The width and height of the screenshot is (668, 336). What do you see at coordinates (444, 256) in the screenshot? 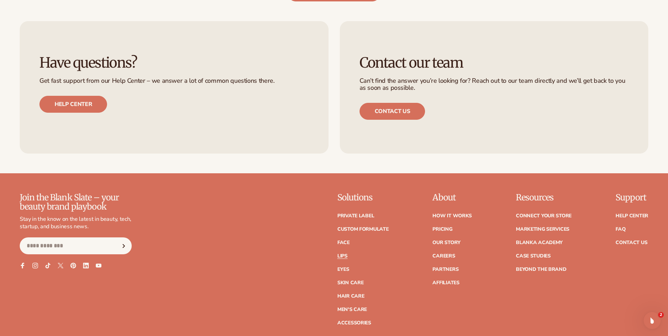
I see `a: Careers` at bounding box center [444, 256].